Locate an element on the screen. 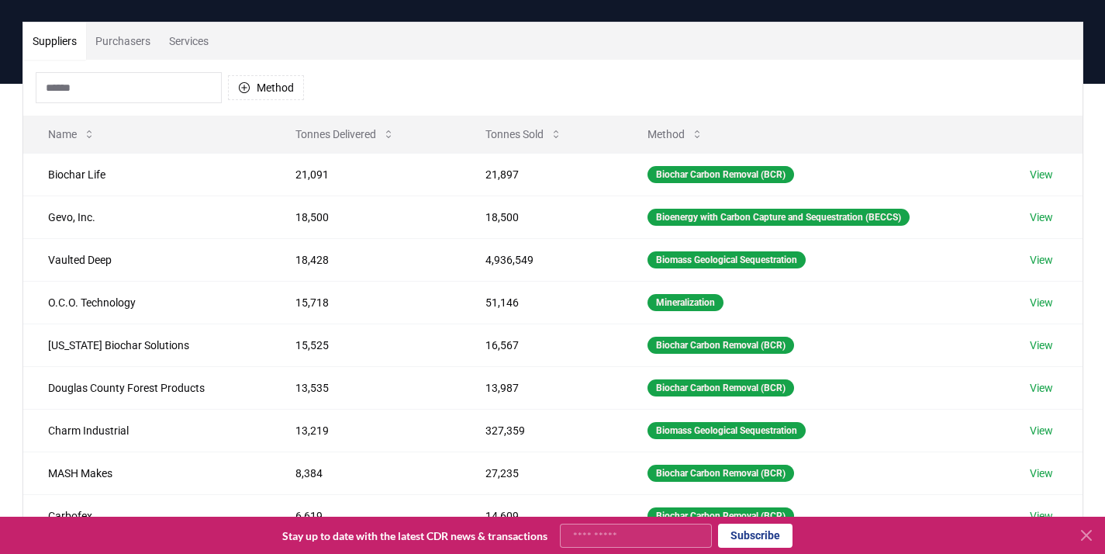 The width and height of the screenshot is (1105, 554). td: 15,718 is located at coordinates (365, 302).